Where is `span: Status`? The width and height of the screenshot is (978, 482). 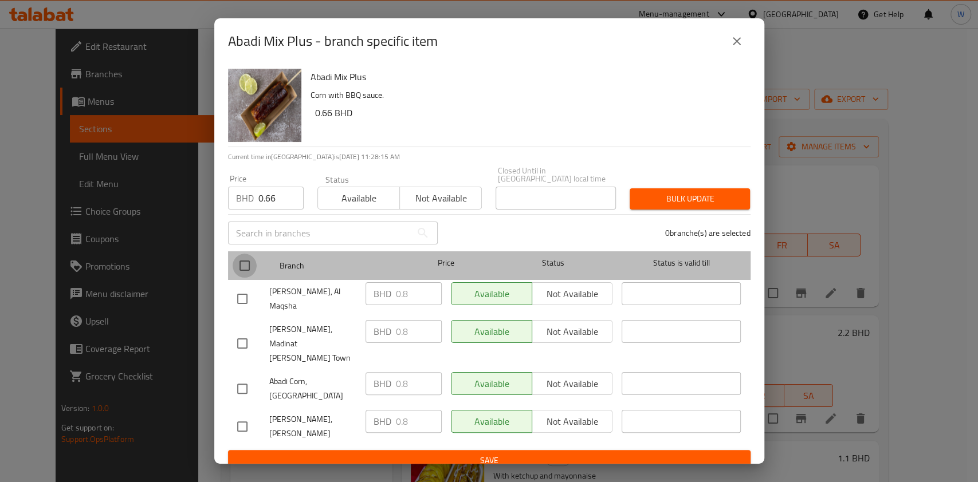
span: Status is located at coordinates (553, 263).